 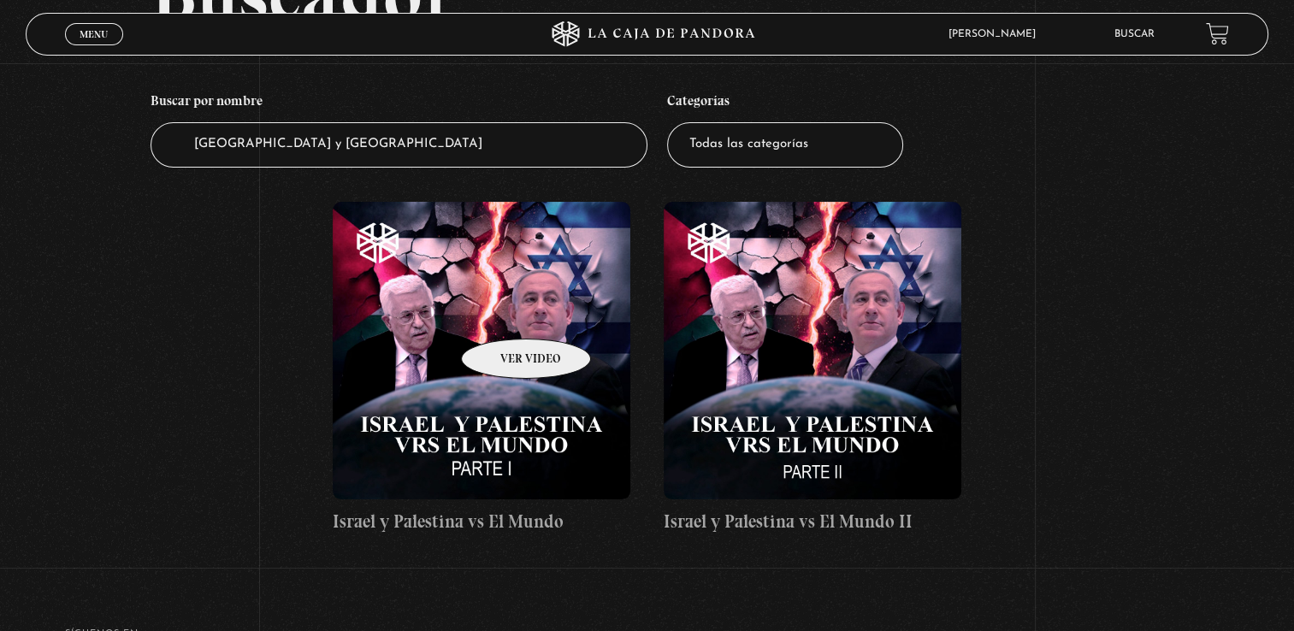 I want to click on h4: Israel y Palestina vs El Mundo, so click(x=481, y=522).